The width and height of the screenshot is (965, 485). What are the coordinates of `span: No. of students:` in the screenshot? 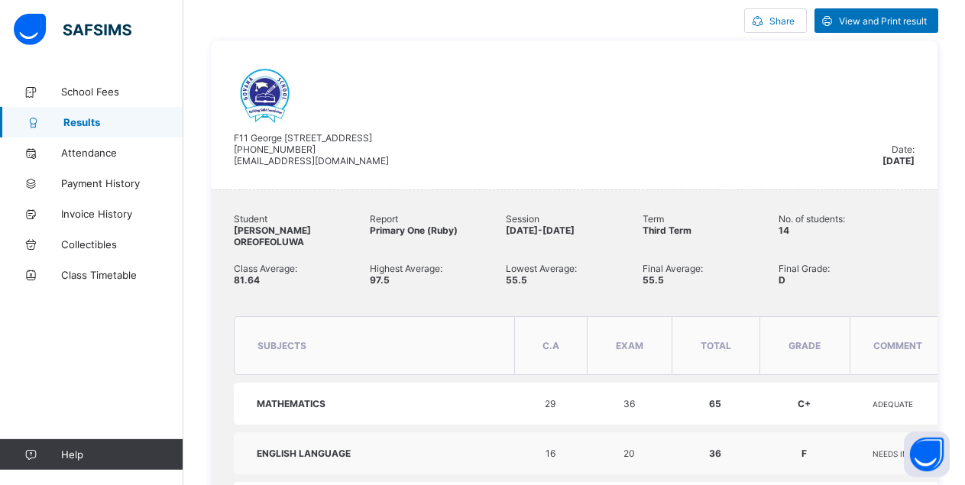 It's located at (846, 218).